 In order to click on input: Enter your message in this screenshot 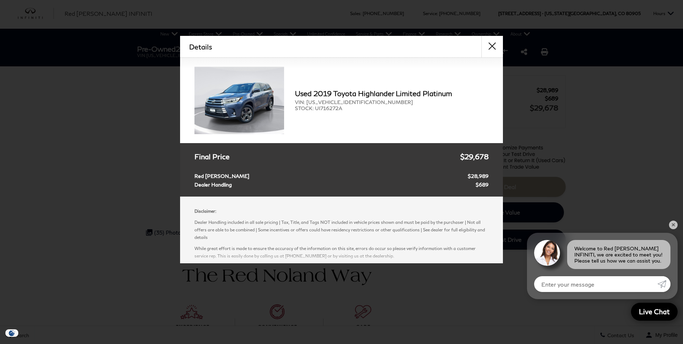, I will do `click(596, 284)`.